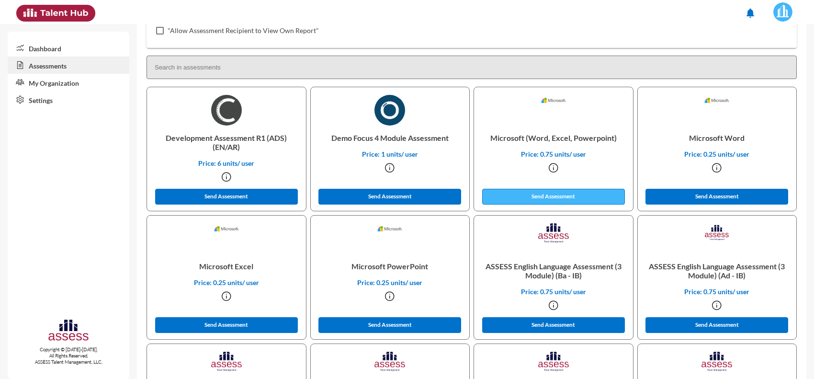  I want to click on p: Microsoft Word, so click(718, 137).